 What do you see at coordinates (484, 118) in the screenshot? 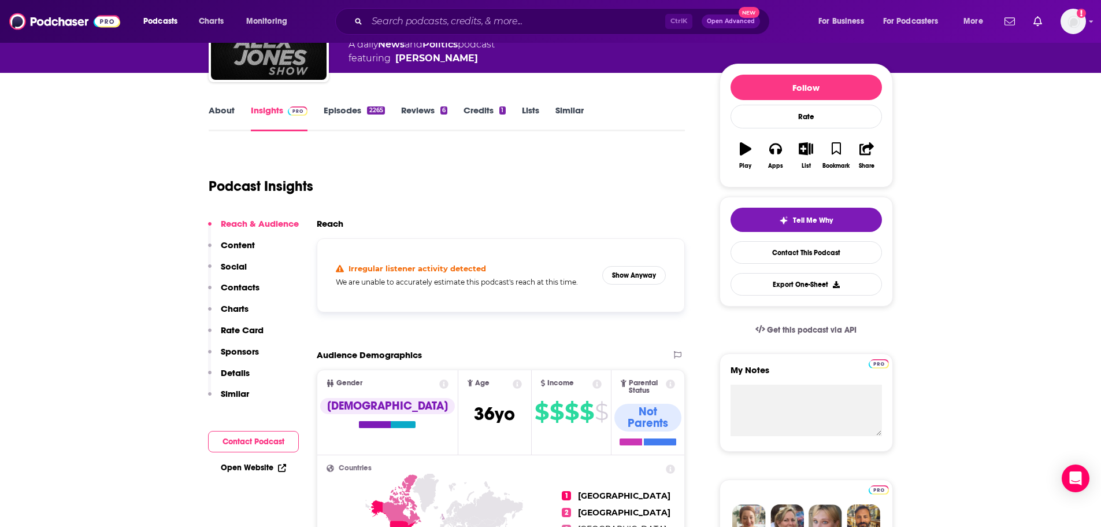
I see `a: Credits1` at bounding box center [484, 118].